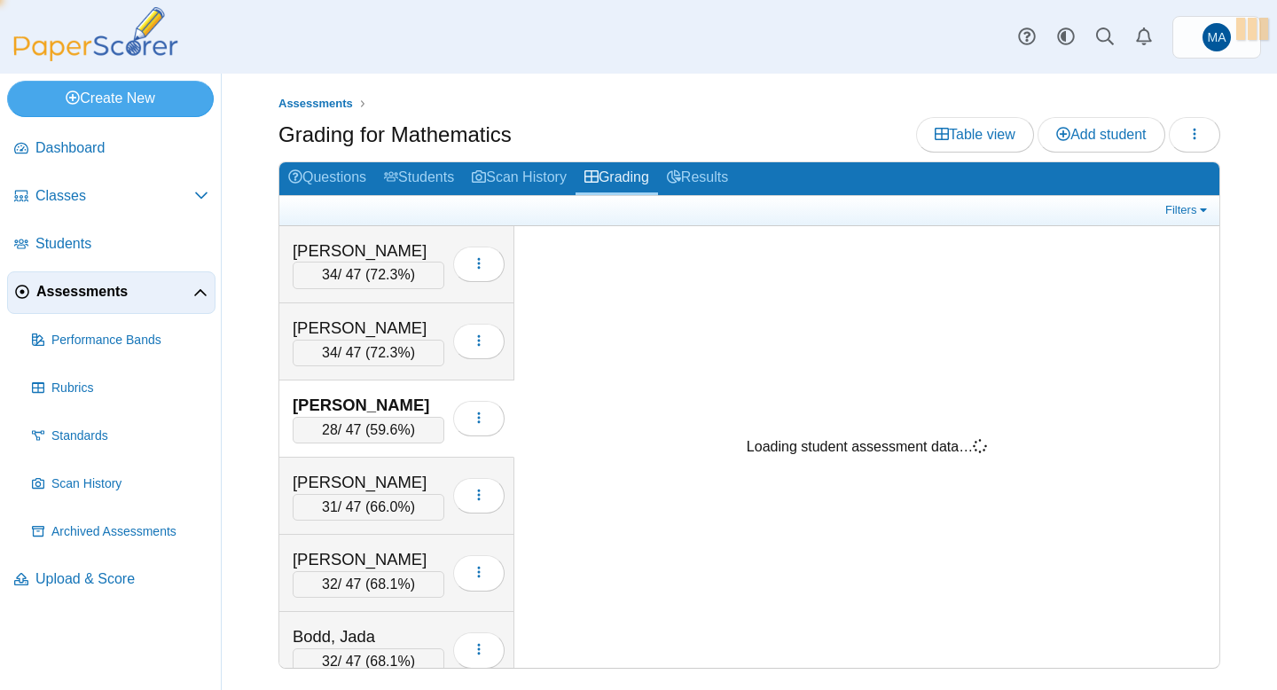  What do you see at coordinates (96, 56) in the screenshot?
I see `a: PaperScorer` at bounding box center [96, 56].